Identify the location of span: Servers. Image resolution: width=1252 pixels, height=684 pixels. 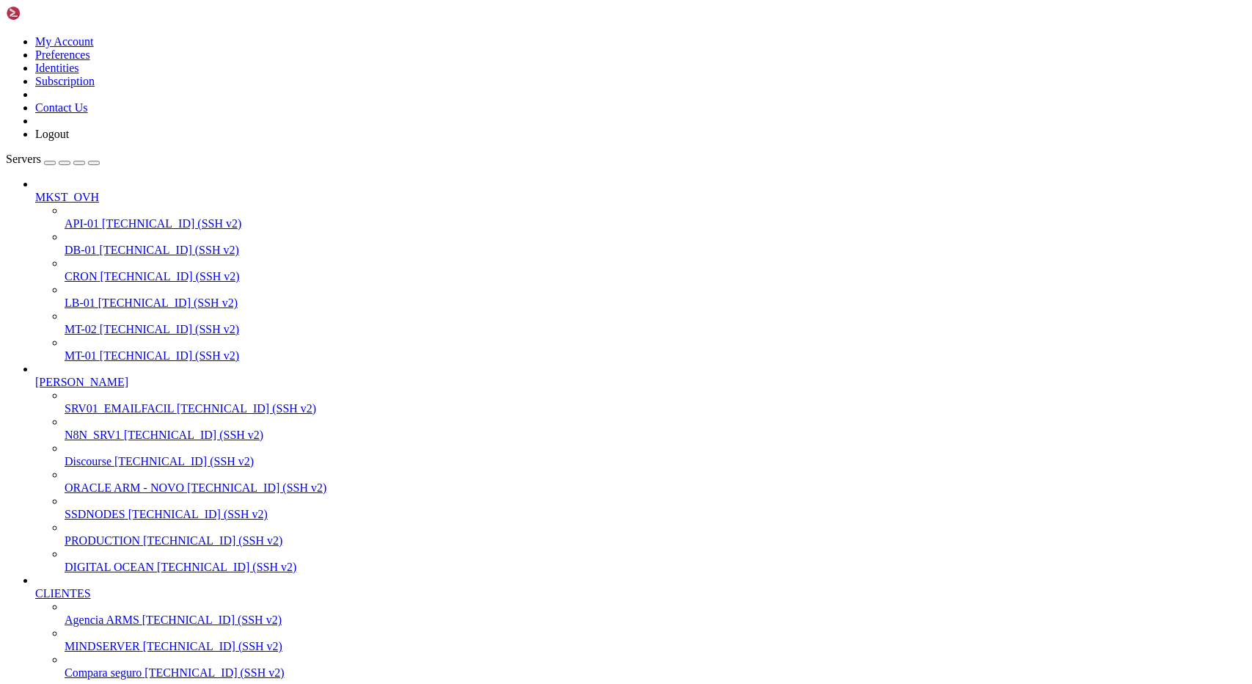
(23, 158).